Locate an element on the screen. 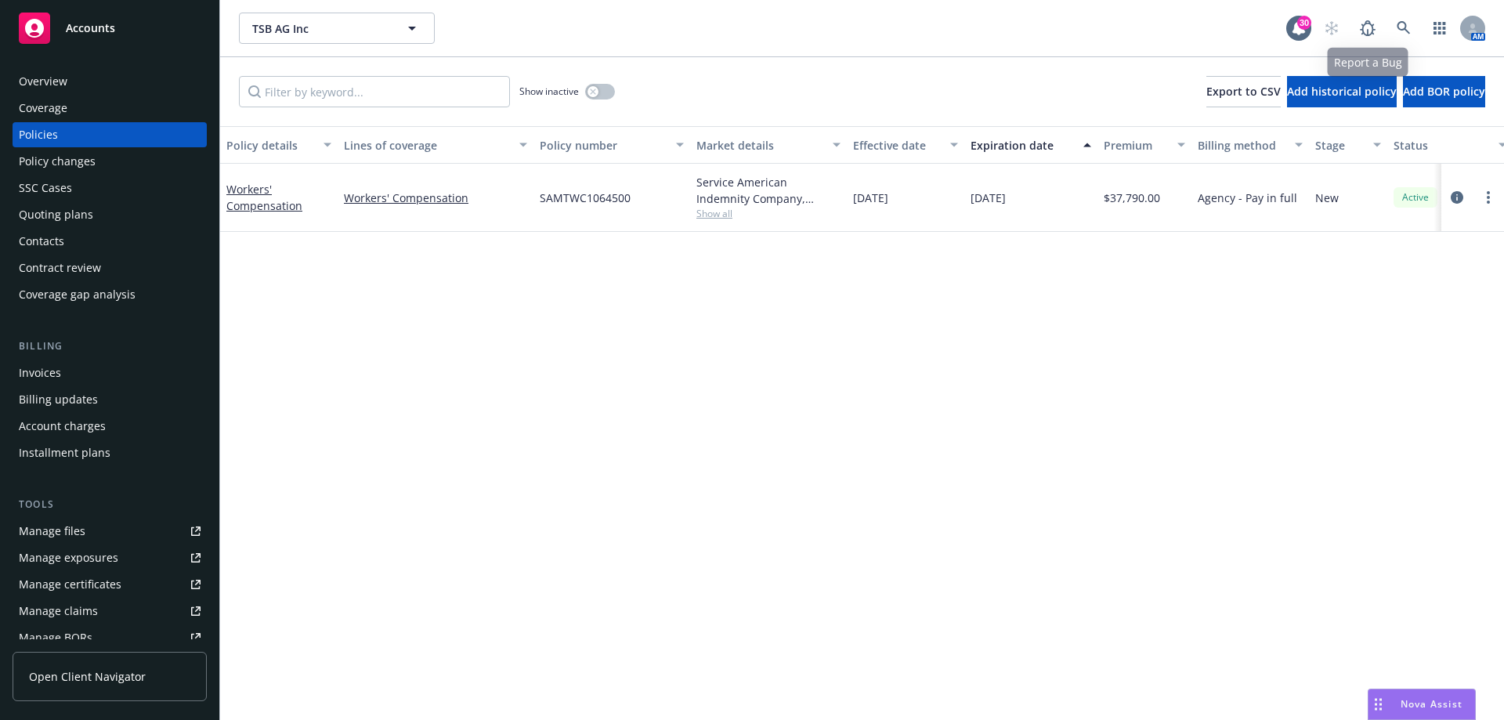  div: Billing updates is located at coordinates (58, 399).